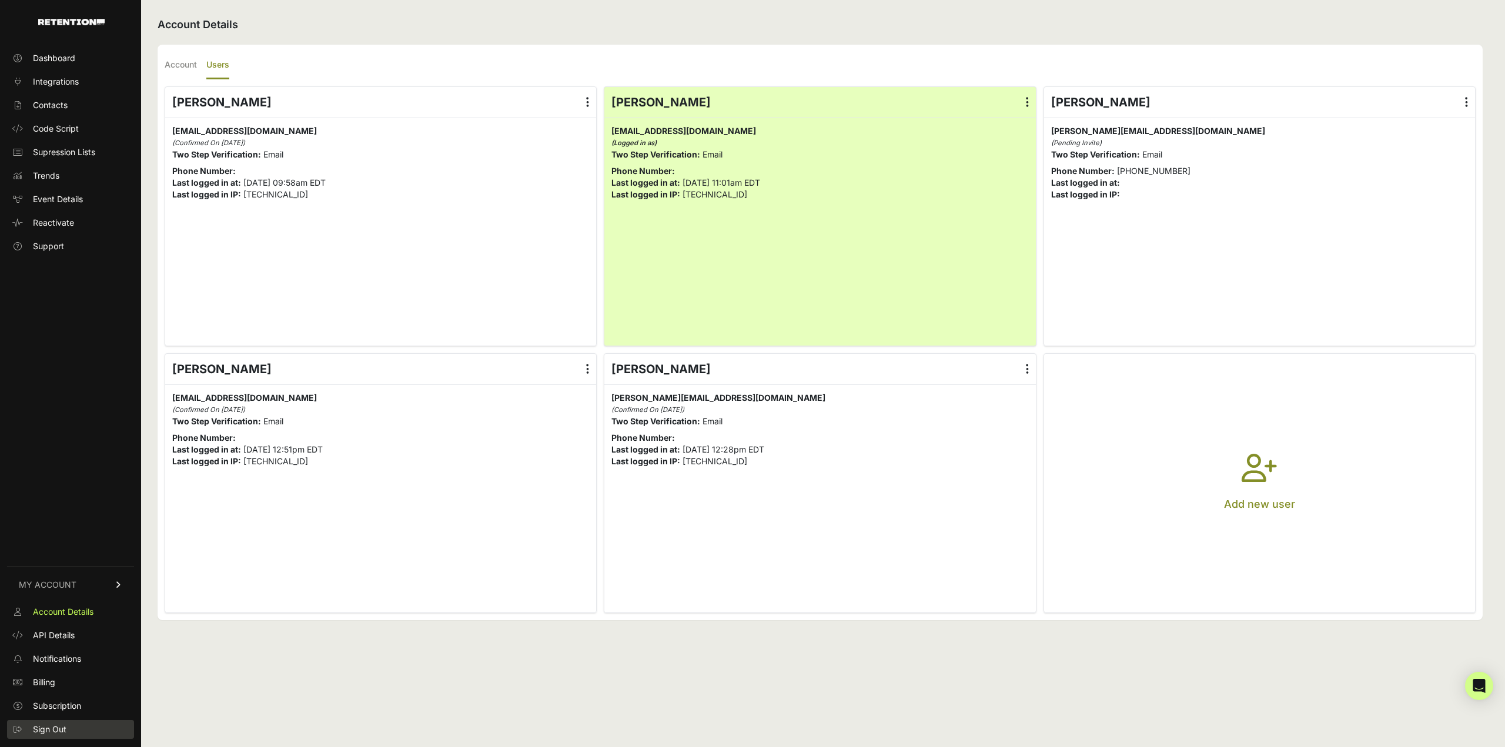 This screenshot has width=1505, height=747. I want to click on a: MY ACCOUNT, so click(71, 585).